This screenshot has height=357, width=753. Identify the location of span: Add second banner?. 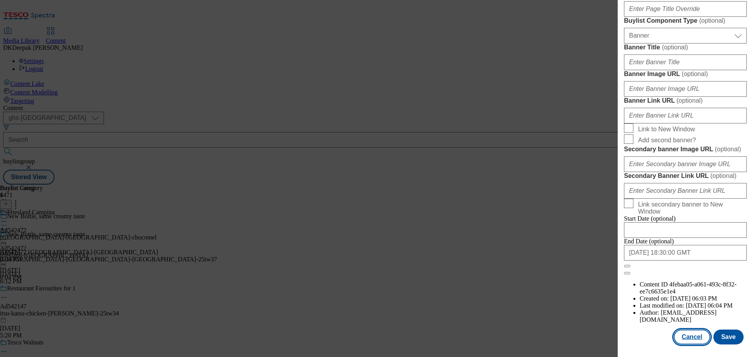
(667, 140).